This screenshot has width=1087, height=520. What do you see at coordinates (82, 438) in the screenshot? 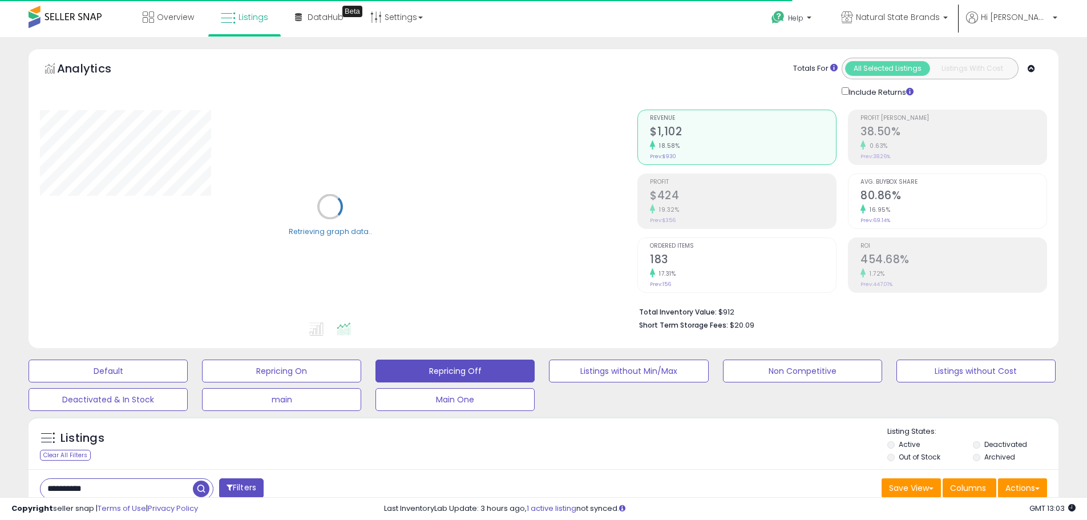
I see `h5: Listings` at bounding box center [82, 438].